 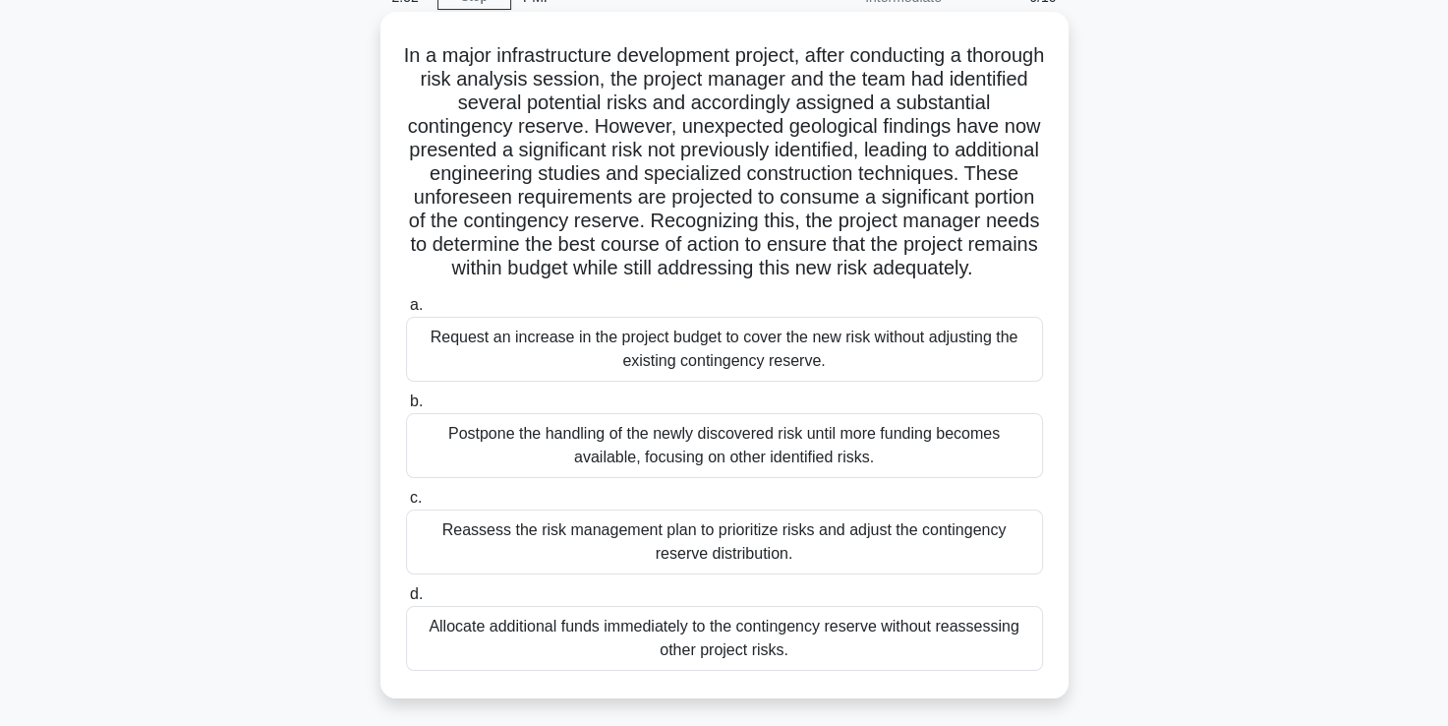 What do you see at coordinates (725, 542) in the screenshot?
I see `div: Reassess the risk management plan to prioritize risks and adjust the contingency reserve distribu...` at bounding box center [725, 542].